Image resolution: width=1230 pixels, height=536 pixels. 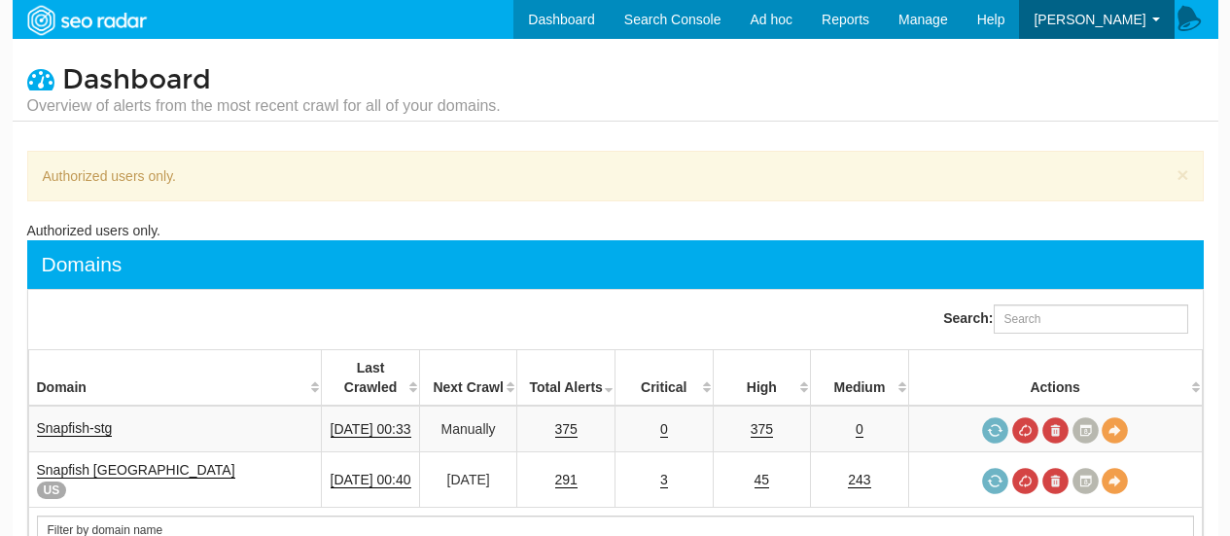 What do you see at coordinates (673, 19) in the screenshot?
I see `span: Search Console` at bounding box center [673, 19].